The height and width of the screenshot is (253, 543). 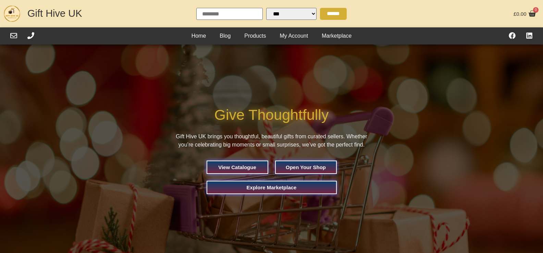 I want to click on img: GHUK-Site-Icon-2024-2, so click(x=12, y=14).